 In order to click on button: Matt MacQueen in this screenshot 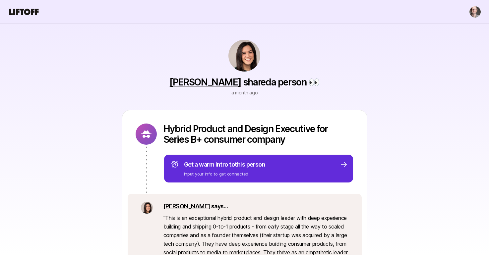, I will do `click(475, 12)`.